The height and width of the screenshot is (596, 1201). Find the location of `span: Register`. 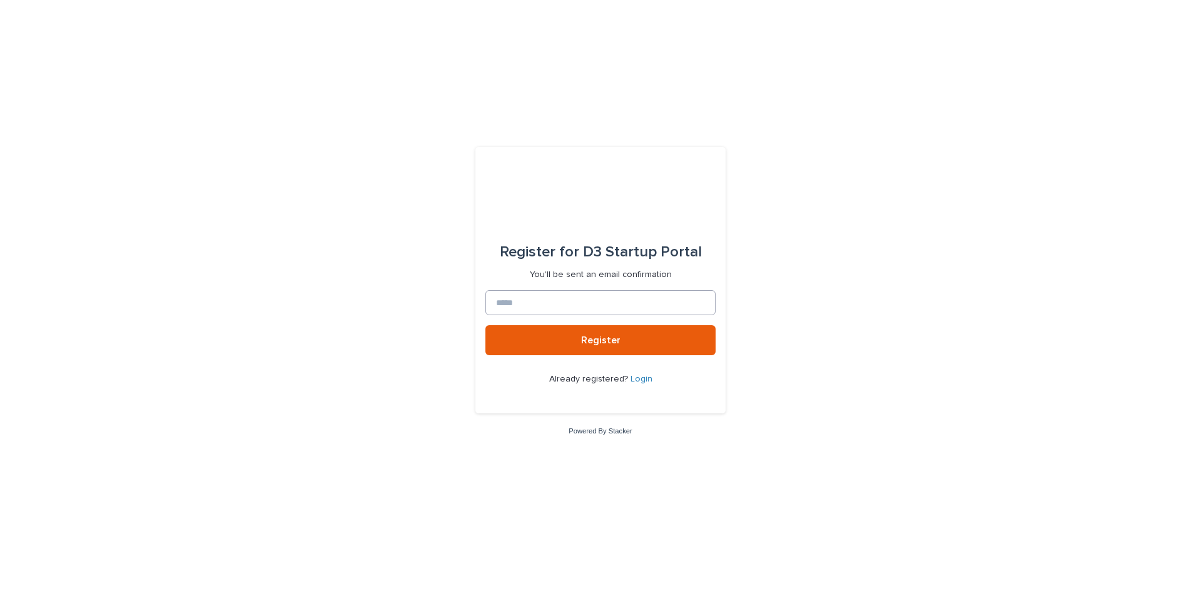

span: Register is located at coordinates (601, 340).